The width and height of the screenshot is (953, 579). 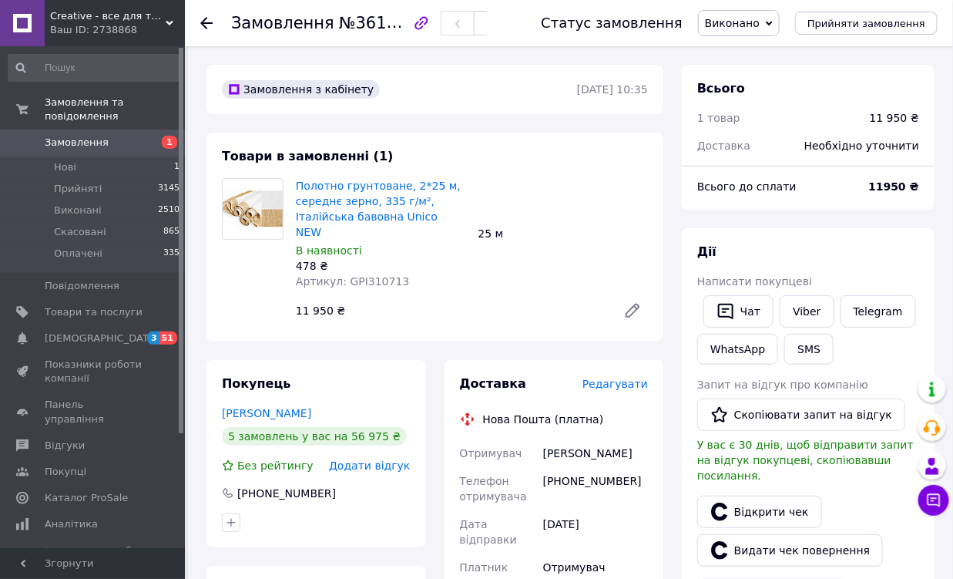 What do you see at coordinates (615, 384) in the screenshot?
I see `span: Редагувати` at bounding box center [615, 384].